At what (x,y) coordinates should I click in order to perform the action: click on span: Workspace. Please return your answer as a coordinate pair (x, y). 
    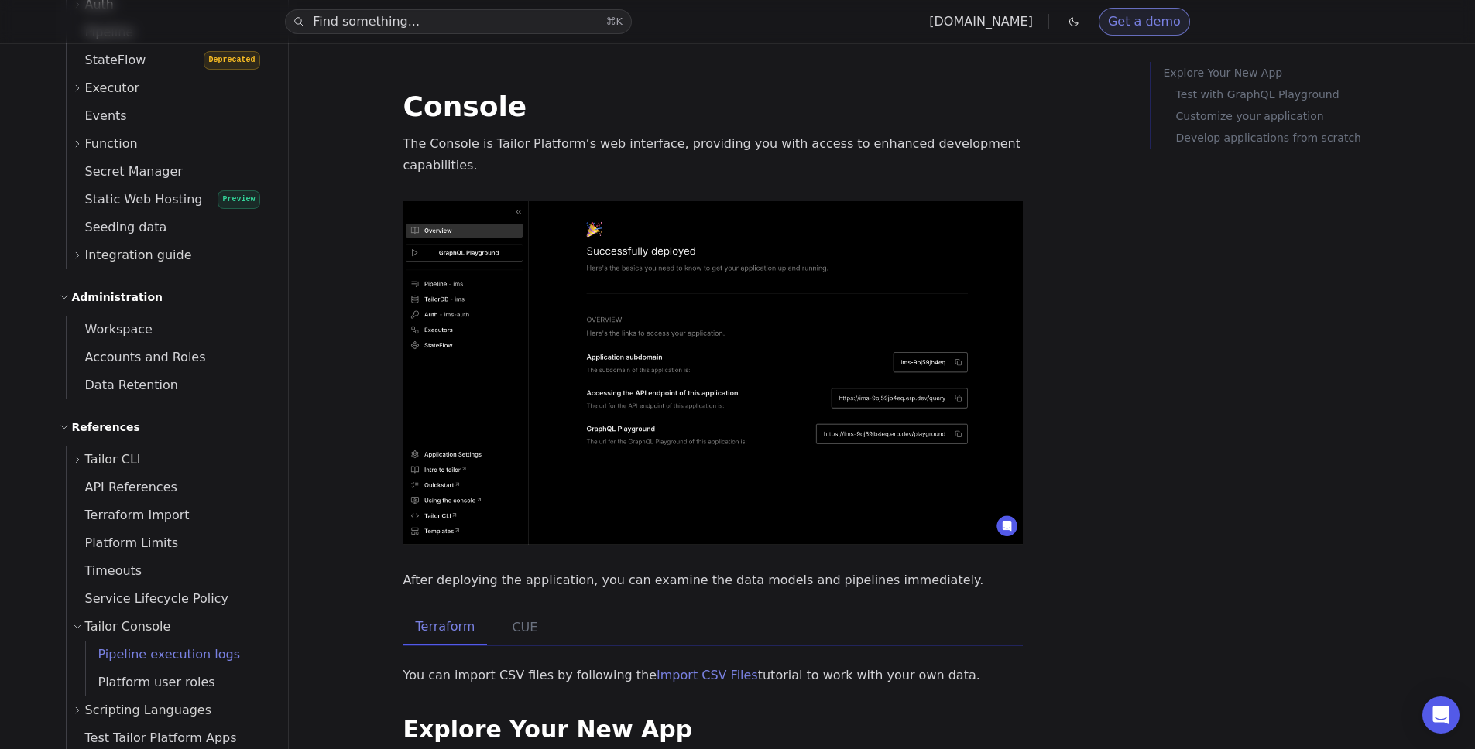
    Looking at the image, I should click on (109, 329).